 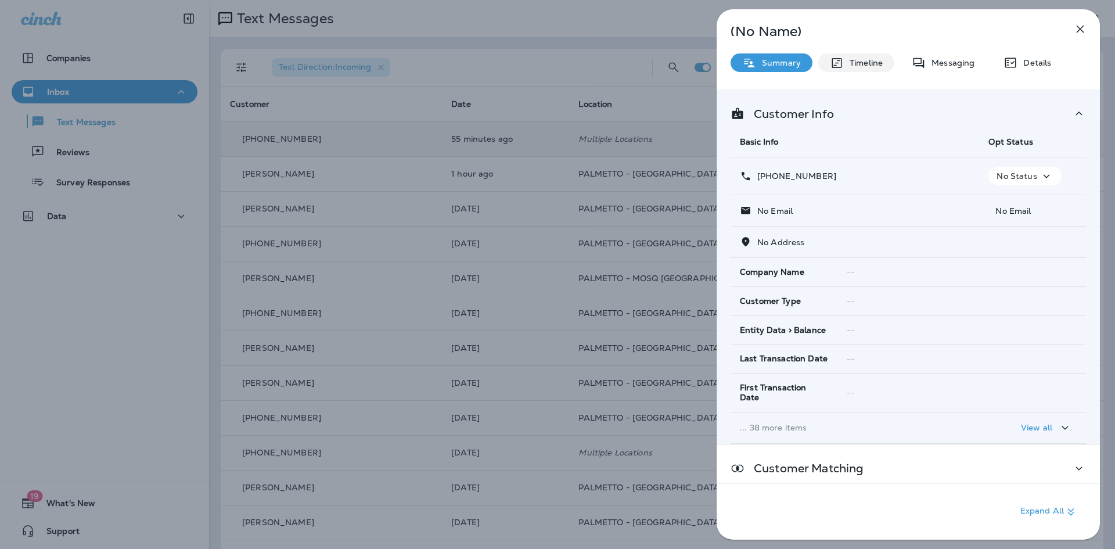 I want to click on p: Customer Info, so click(x=790, y=114).